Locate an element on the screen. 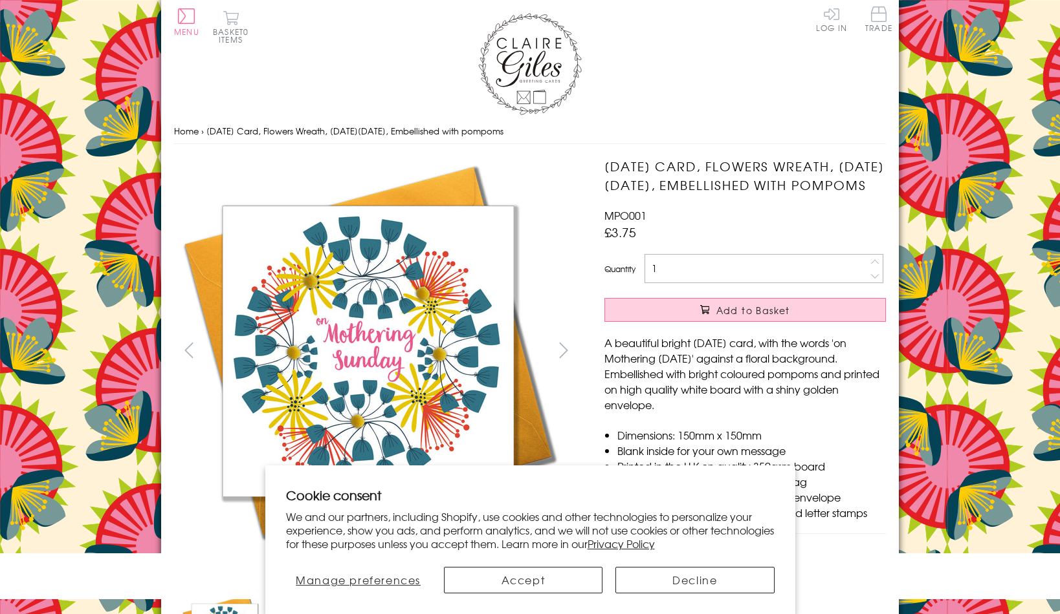 The width and height of the screenshot is (1060, 614). a: Privacy Policy is located at coordinates (621, 544).